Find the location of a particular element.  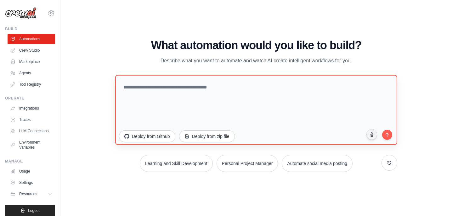

div: Operate is located at coordinates (30, 98).